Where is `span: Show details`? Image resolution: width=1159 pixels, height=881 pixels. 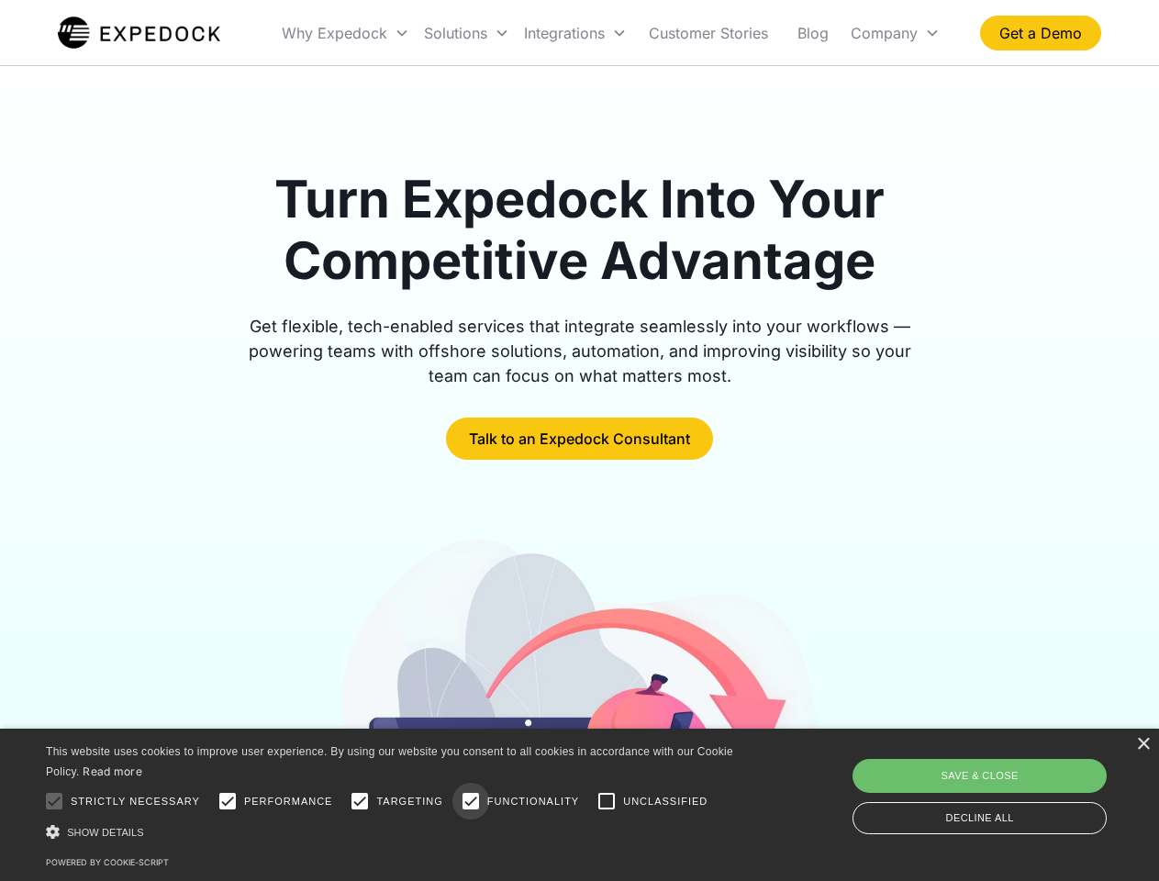 span: Show details is located at coordinates (106, 832).